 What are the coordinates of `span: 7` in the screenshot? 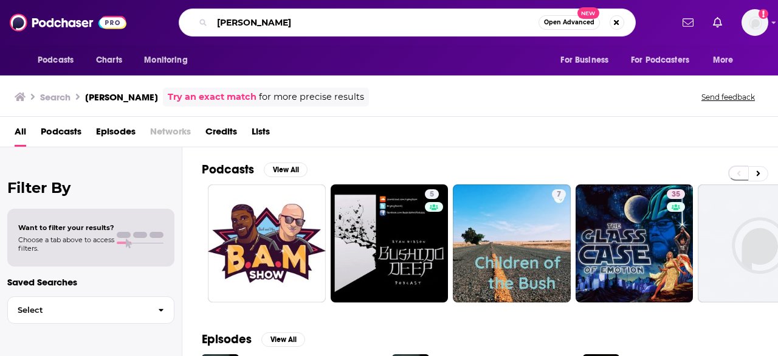 It's located at (558, 194).